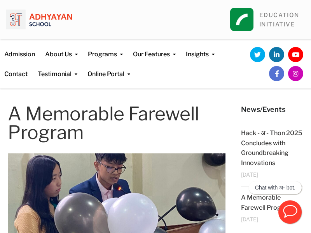 The height and width of the screenshot is (233, 311). What do you see at coordinates (105, 49) in the screenshot?
I see `a: Programs` at bounding box center [105, 49].